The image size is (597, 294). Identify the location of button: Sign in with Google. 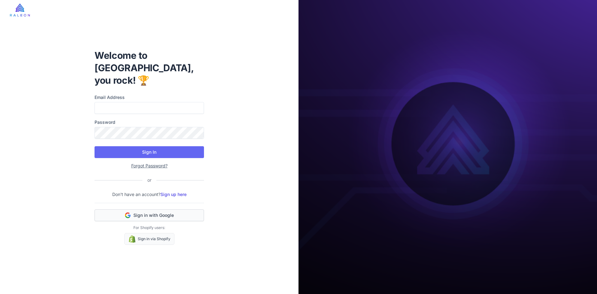
(149, 215).